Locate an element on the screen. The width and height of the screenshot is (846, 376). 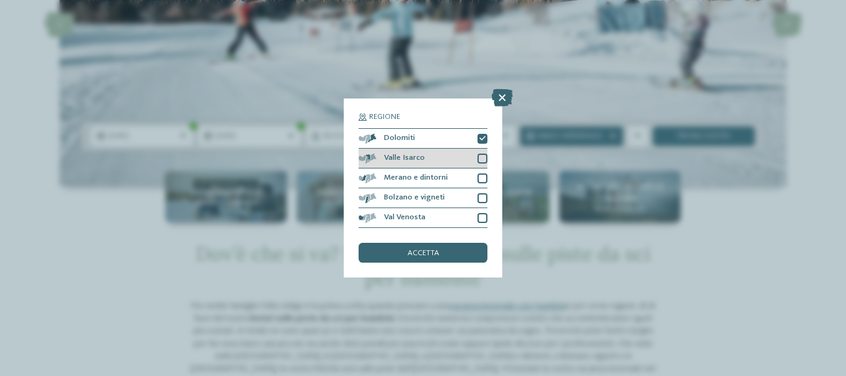
span: Valle Isarco is located at coordinates (404, 158).